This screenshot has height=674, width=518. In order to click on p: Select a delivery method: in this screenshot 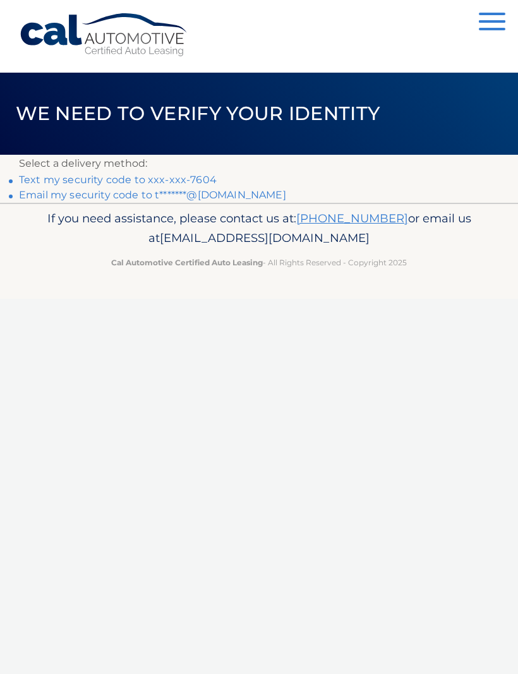, I will do `click(259, 164)`.